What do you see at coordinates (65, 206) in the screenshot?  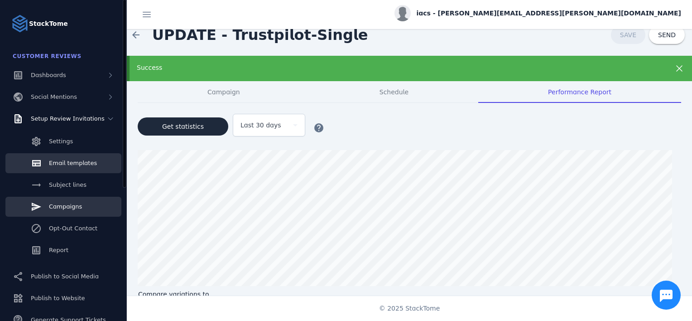 I see `span: Campaigns` at bounding box center [65, 206].